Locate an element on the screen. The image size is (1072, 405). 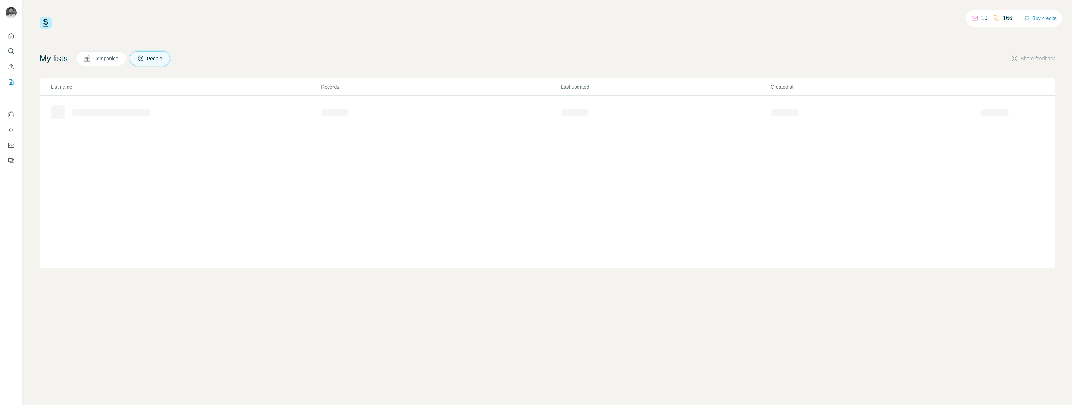
p: Records is located at coordinates (440, 87).